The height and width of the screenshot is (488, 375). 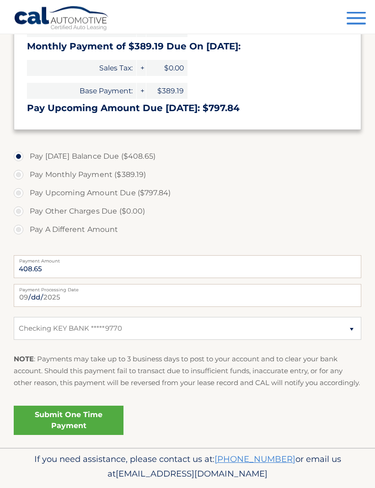 What do you see at coordinates (187, 296) in the screenshot?
I see `input: Payment Date` at bounding box center [187, 296].